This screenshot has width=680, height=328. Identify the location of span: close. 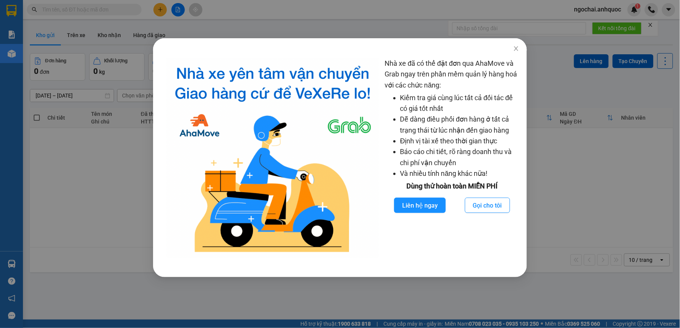
(516, 49).